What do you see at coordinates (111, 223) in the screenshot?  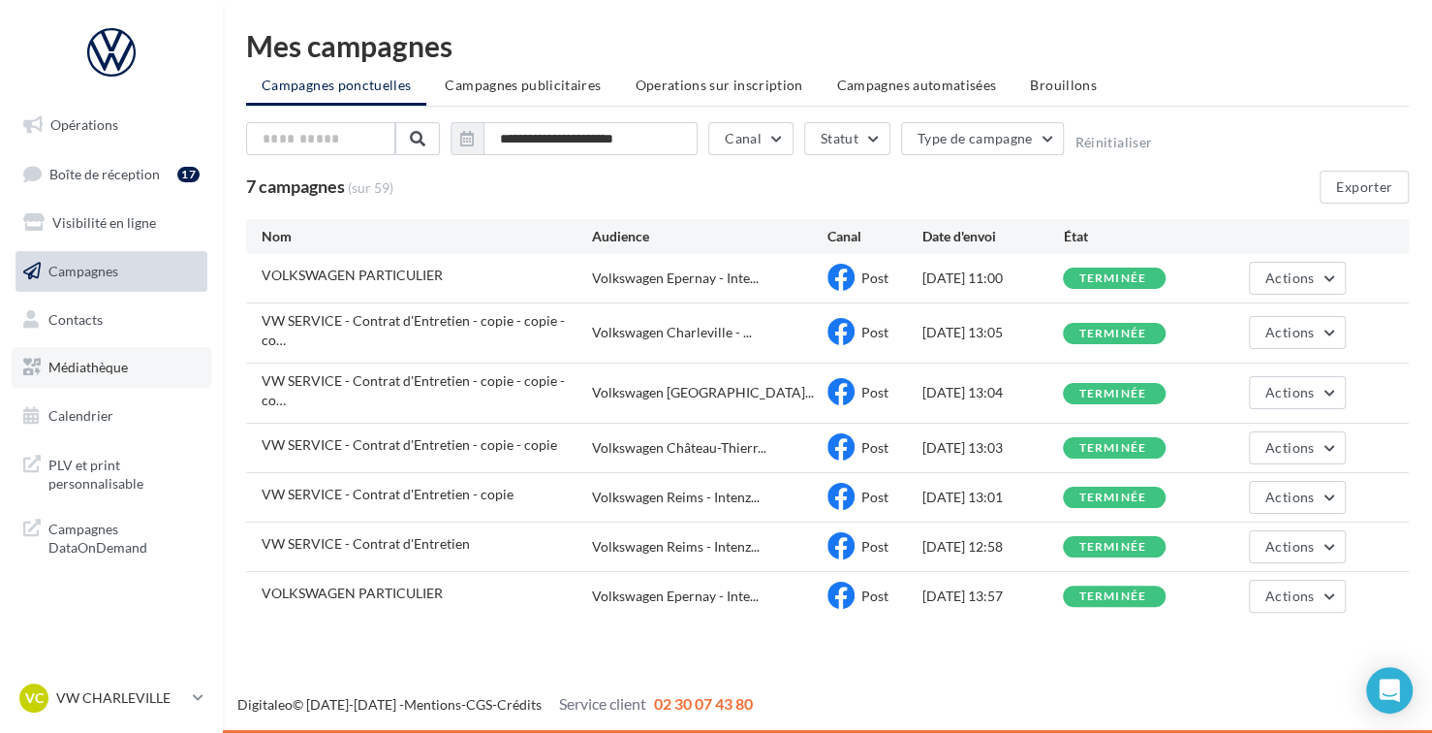 I see `a: Visibilité en ligne` at bounding box center [111, 223].